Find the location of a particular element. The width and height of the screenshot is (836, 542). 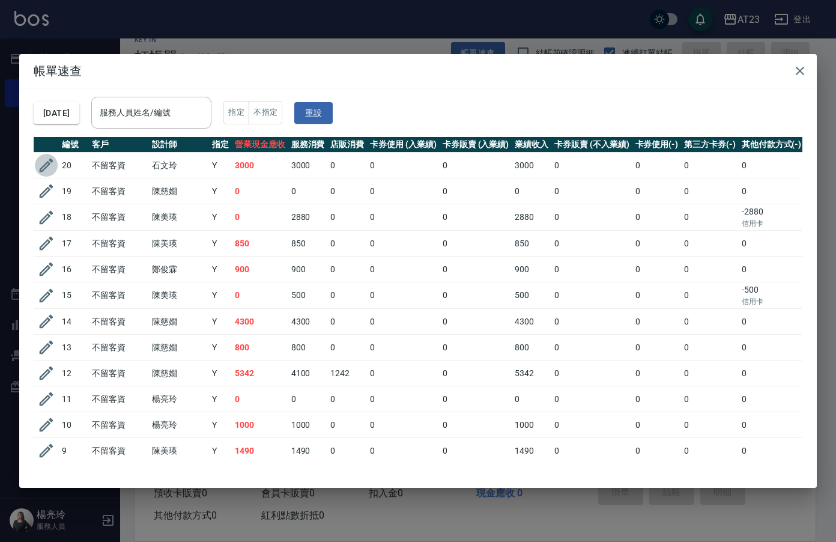

td: 850 is located at coordinates (260, 243).